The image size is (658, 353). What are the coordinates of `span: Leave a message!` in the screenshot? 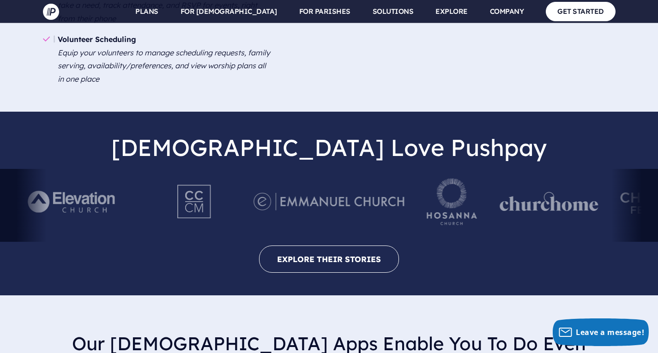 It's located at (610, 332).